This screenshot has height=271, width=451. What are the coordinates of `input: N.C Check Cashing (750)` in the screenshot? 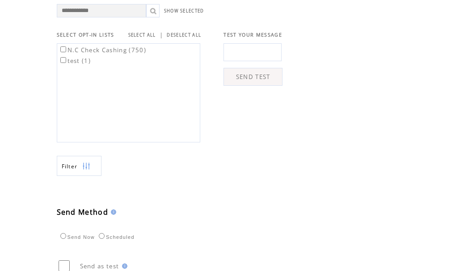 It's located at (63, 49).